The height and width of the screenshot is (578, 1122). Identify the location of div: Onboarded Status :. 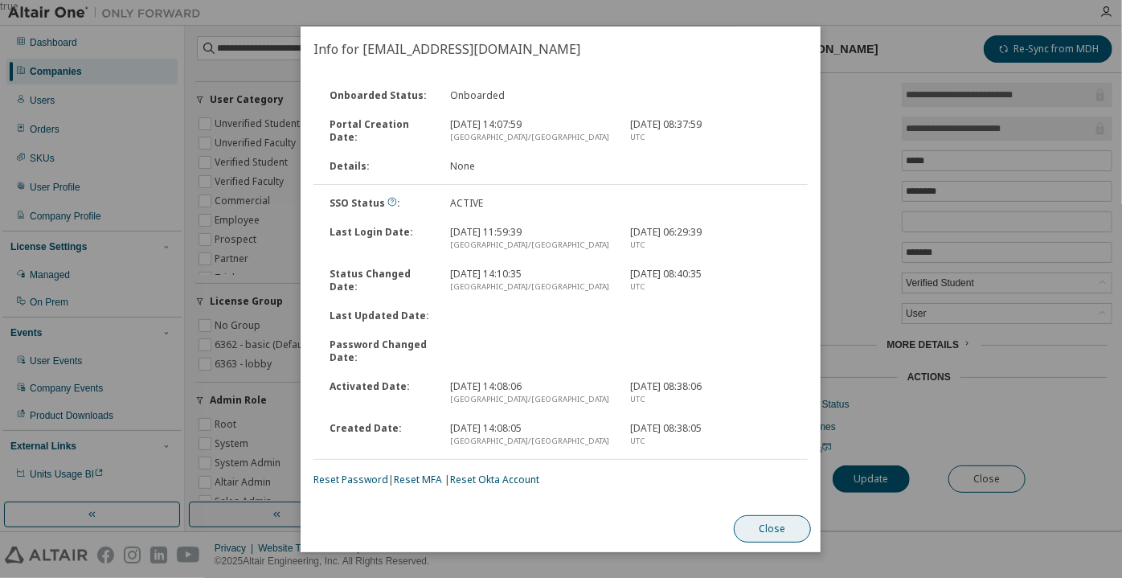
(380, 96).